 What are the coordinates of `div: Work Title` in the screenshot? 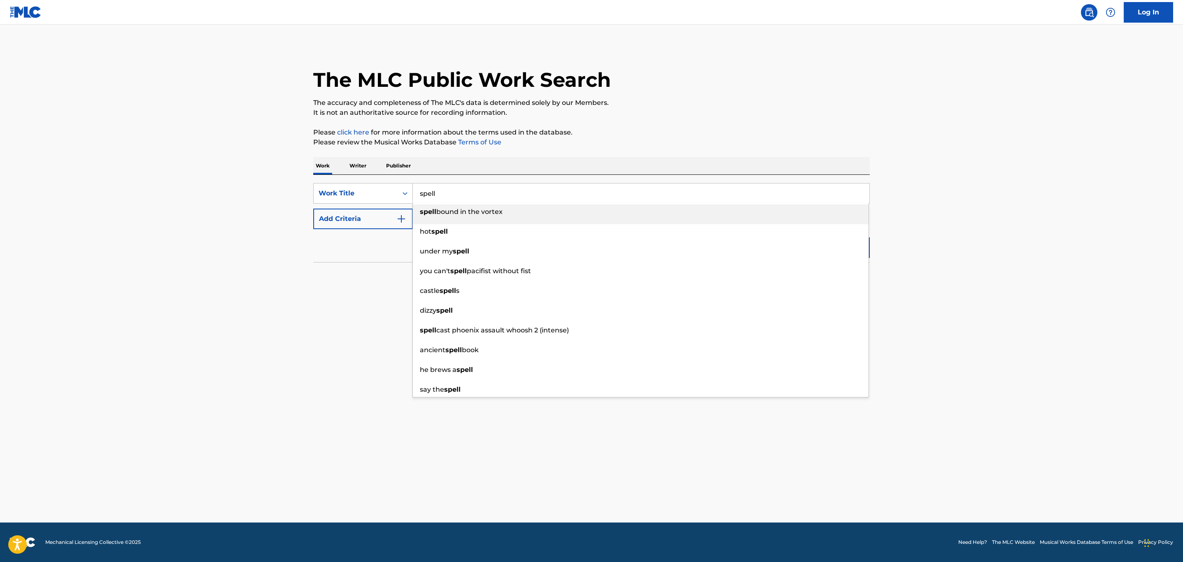 It's located at (356, 193).